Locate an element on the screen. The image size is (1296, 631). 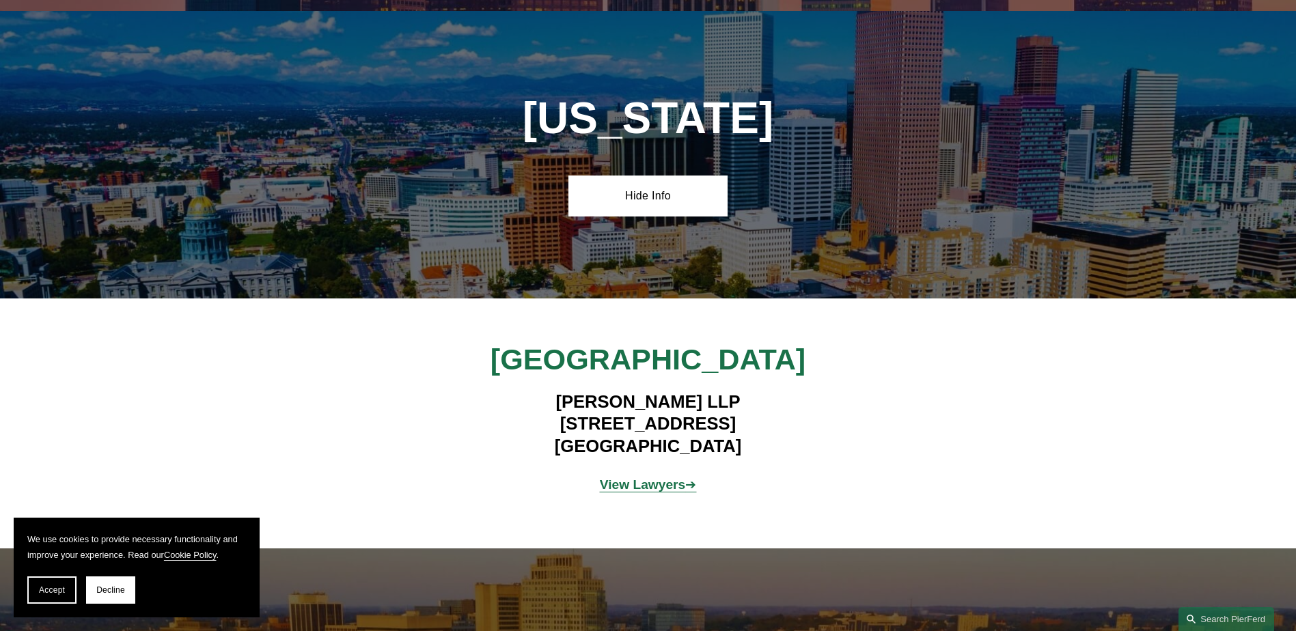
a: Cookie Policy is located at coordinates (190, 555).